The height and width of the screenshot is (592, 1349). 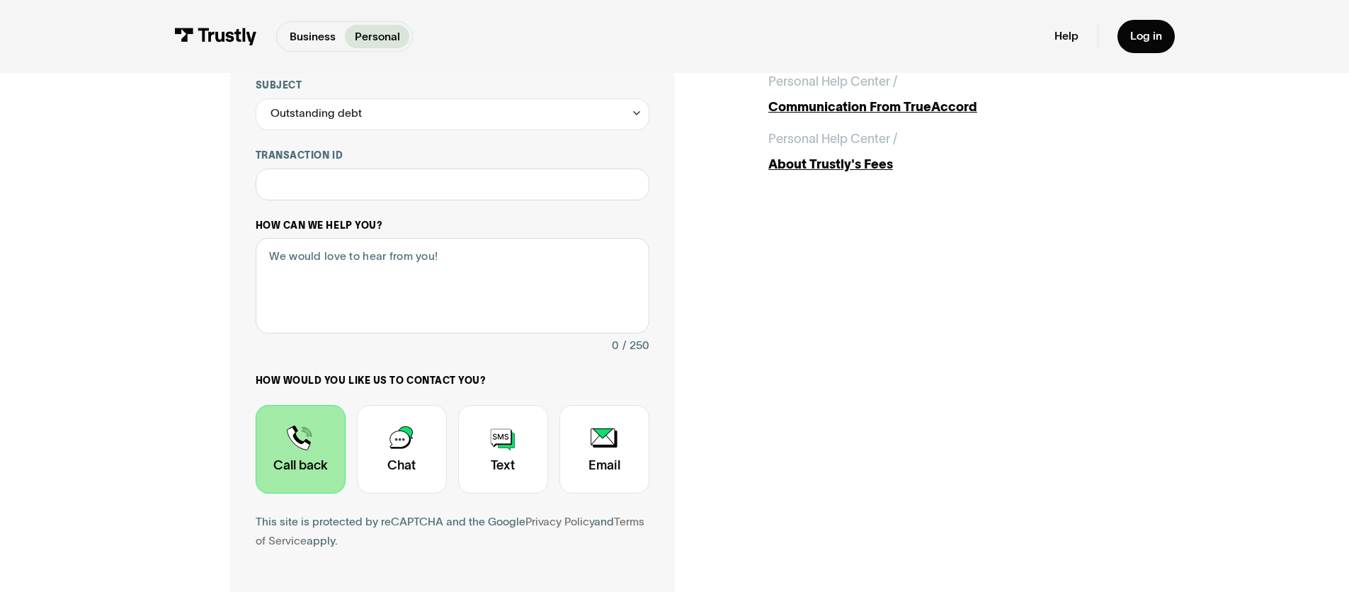 What do you see at coordinates (453, 226) in the screenshot?
I see `label: How can we help you?` at bounding box center [453, 226].